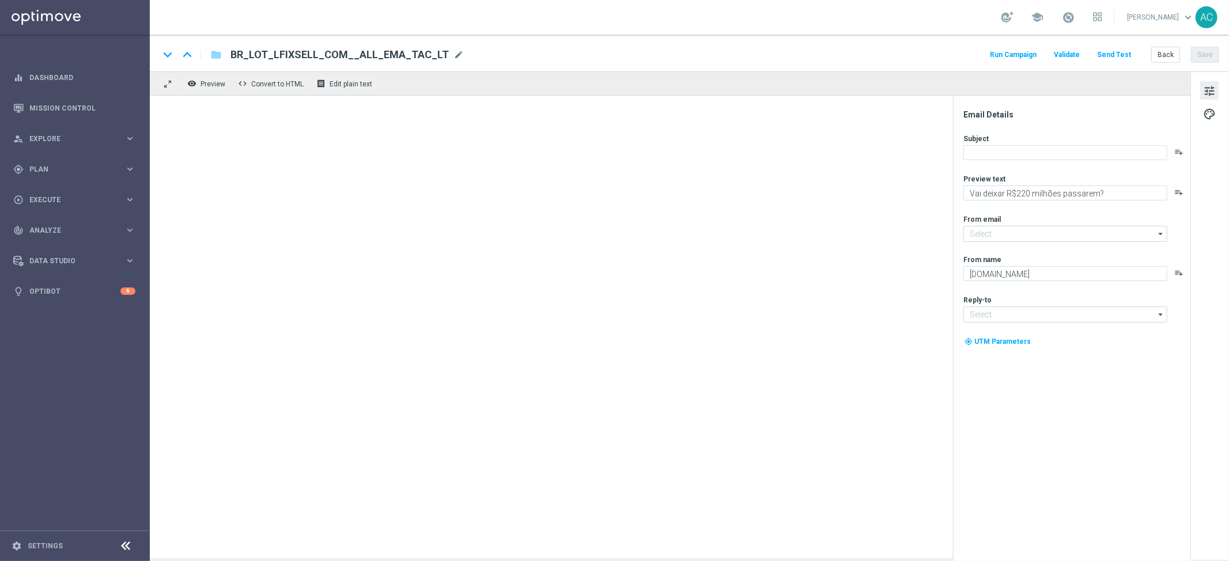  What do you see at coordinates (45, 546) in the screenshot?
I see `a: Settings` at bounding box center [45, 546].